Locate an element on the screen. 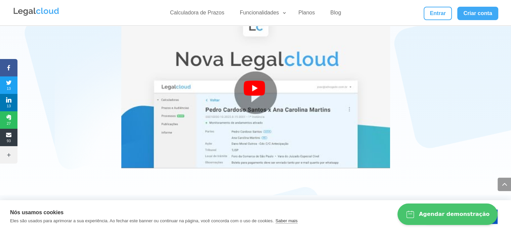  a: Calculadora de Prazos is located at coordinates (197, 14).